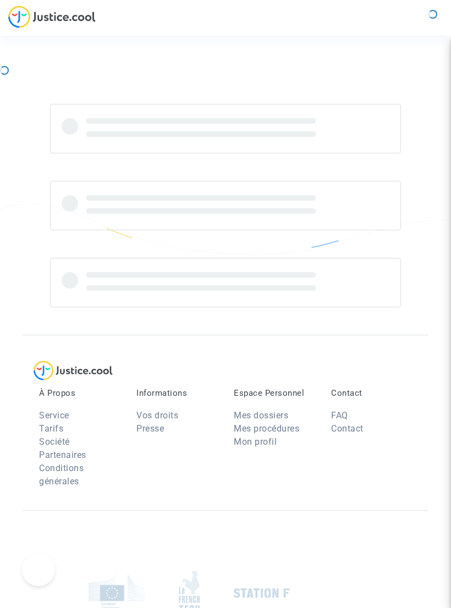 This screenshot has width=451, height=608. I want to click on a: Presse, so click(150, 428).